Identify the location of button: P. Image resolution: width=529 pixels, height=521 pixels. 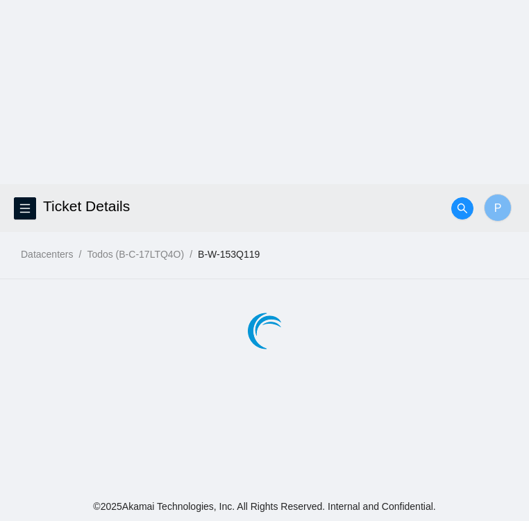
(498, 208).